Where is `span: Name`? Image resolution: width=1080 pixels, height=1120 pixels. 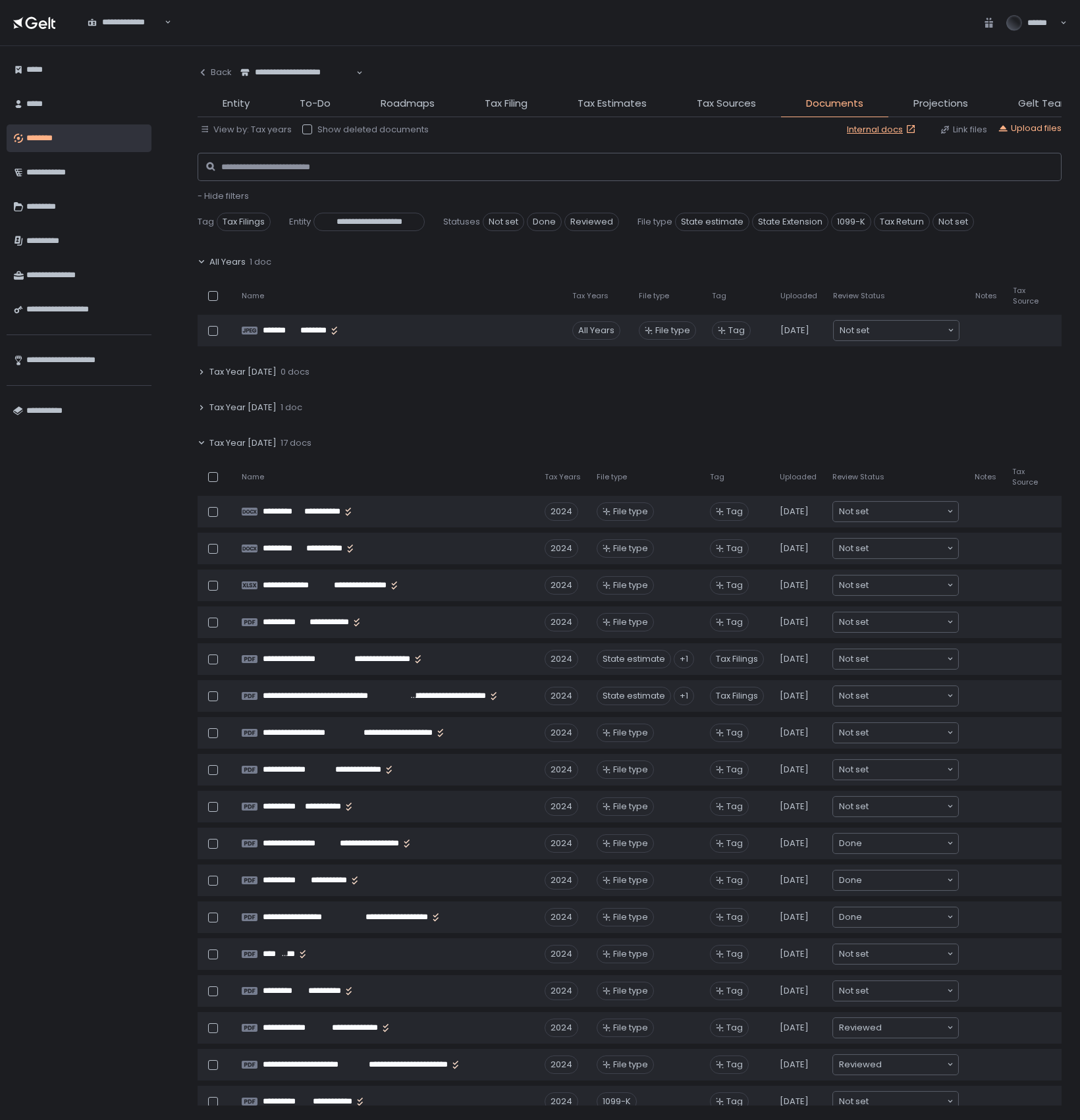
span: Name is located at coordinates (253, 477).